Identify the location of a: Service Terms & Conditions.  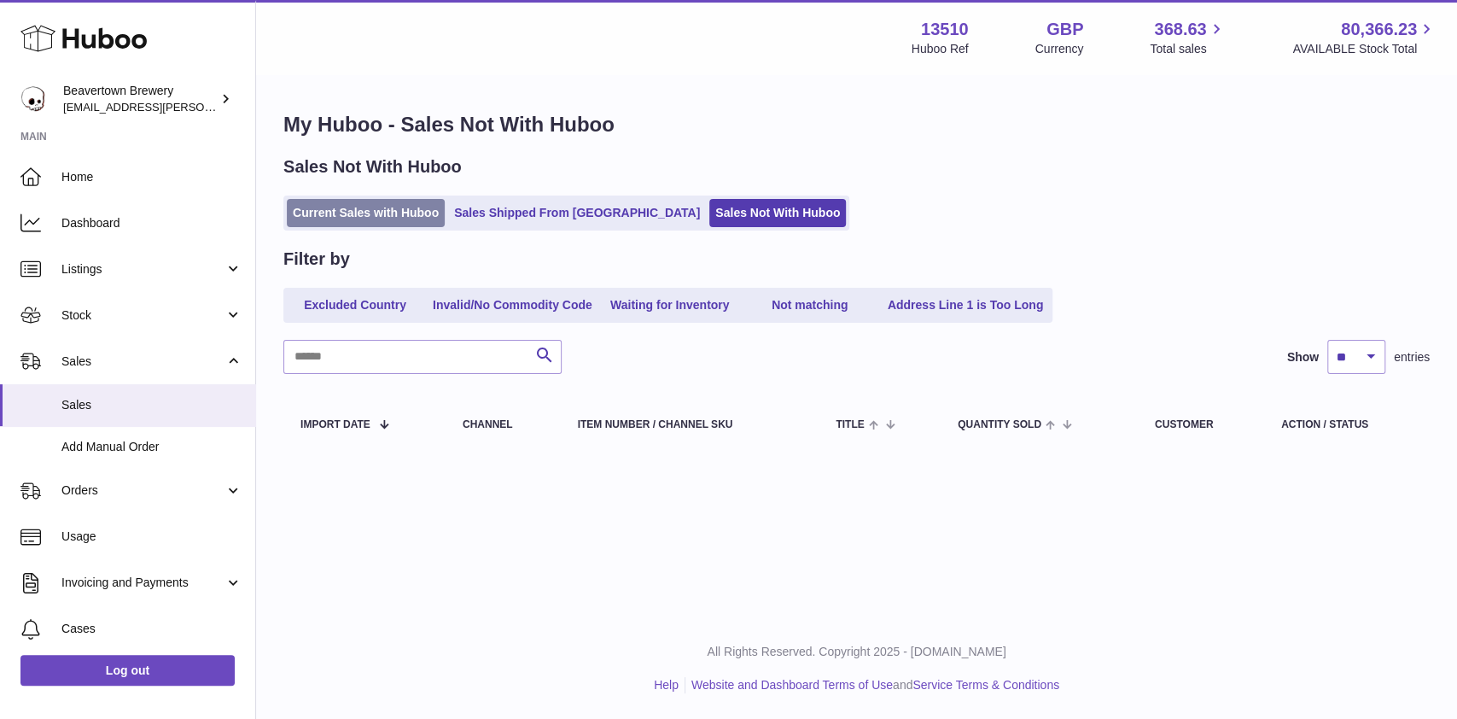
(986, 685).